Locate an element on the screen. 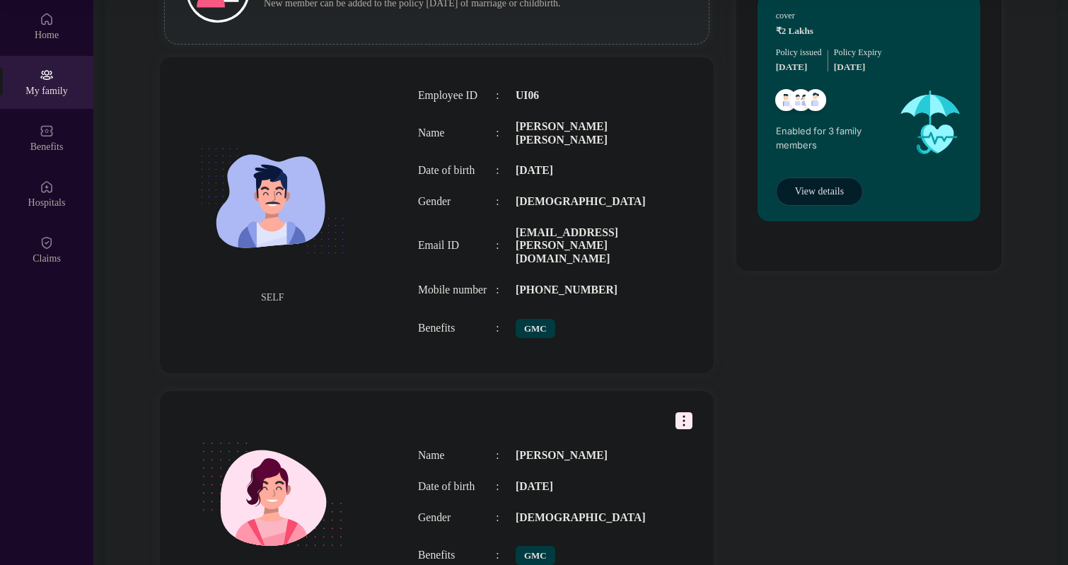  span: ₹2 Lakhs is located at coordinates (797, 30).